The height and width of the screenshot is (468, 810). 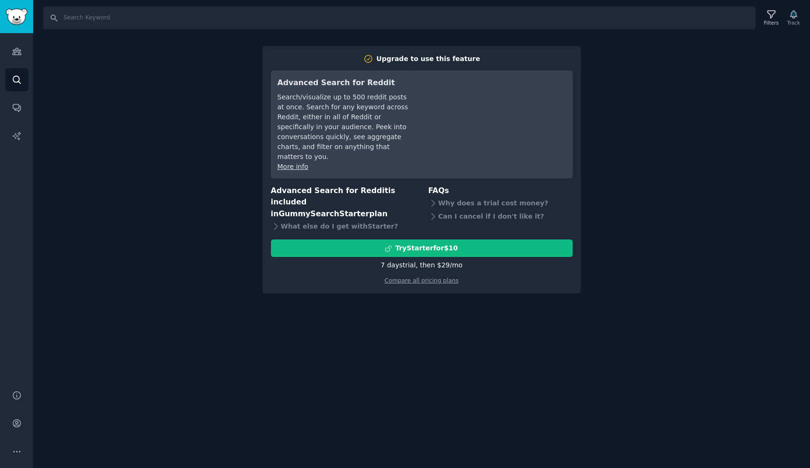 What do you see at coordinates (344, 127) in the screenshot?
I see `div: Search/visualize up to 500 reddit posts at once. Search for any keyword across Reddit, either in ...` at bounding box center [344, 127].